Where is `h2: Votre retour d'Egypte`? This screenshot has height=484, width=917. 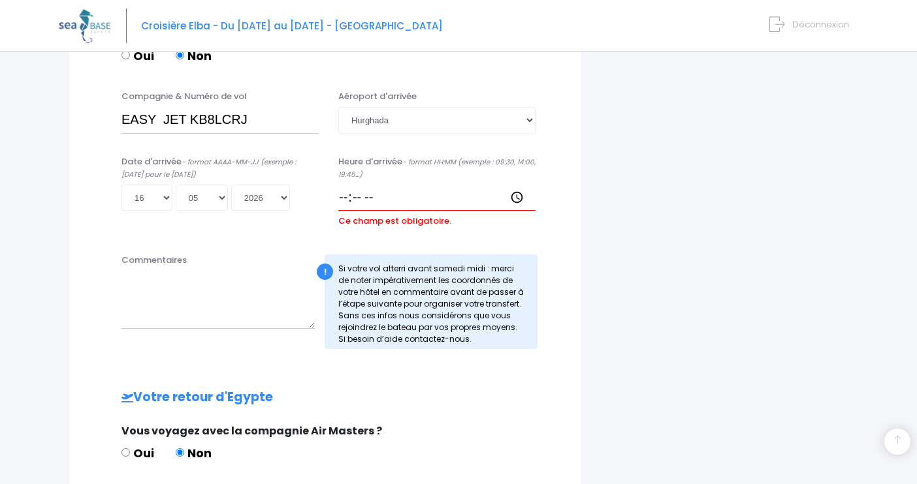
h2: Votre retour d'Egypte is located at coordinates (325, 398).